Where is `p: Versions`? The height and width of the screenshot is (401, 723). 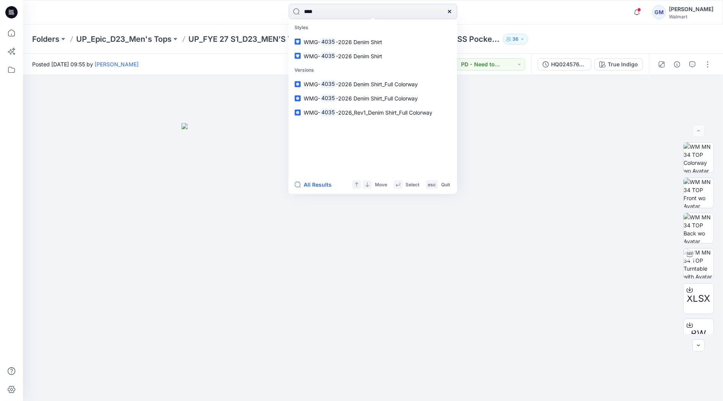 p: Versions is located at coordinates (373, 70).